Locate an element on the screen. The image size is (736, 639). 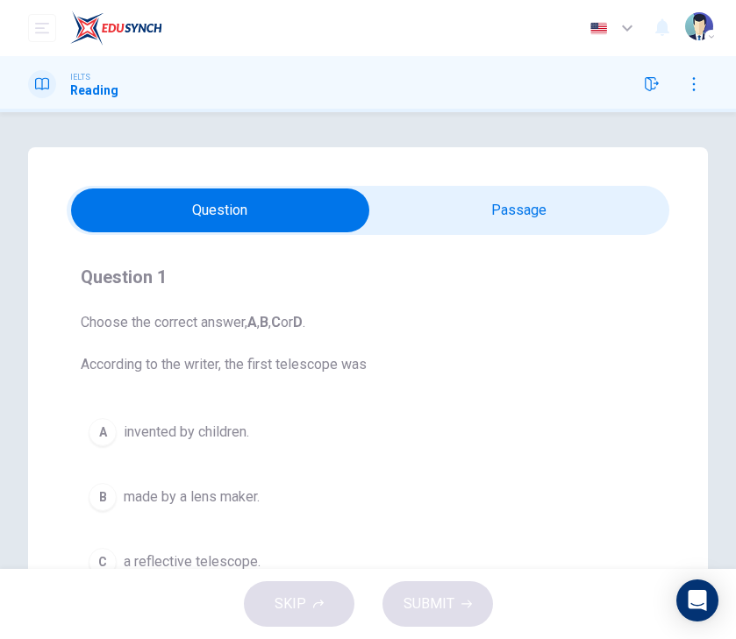
img: en is located at coordinates (598, 28).